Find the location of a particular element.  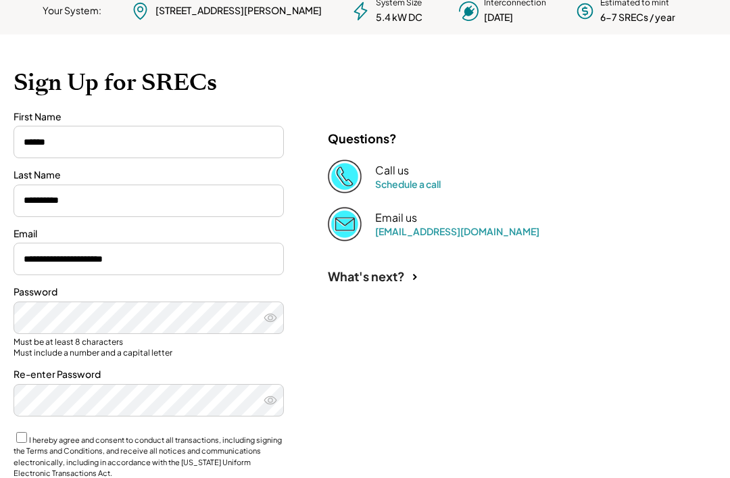

div: Must be at least 8 characters Must include a number and a capital letter is located at coordinates (149, 347).